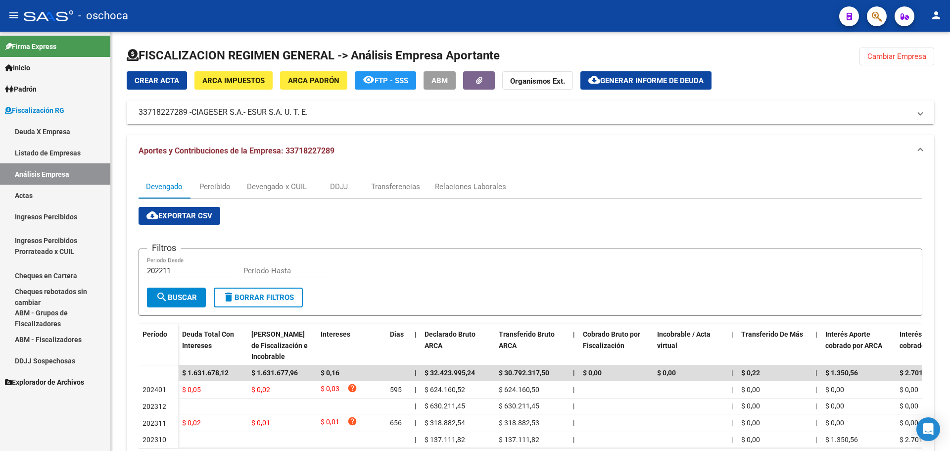 This screenshot has height=451, width=950. I want to click on div: Devengado, so click(164, 187).